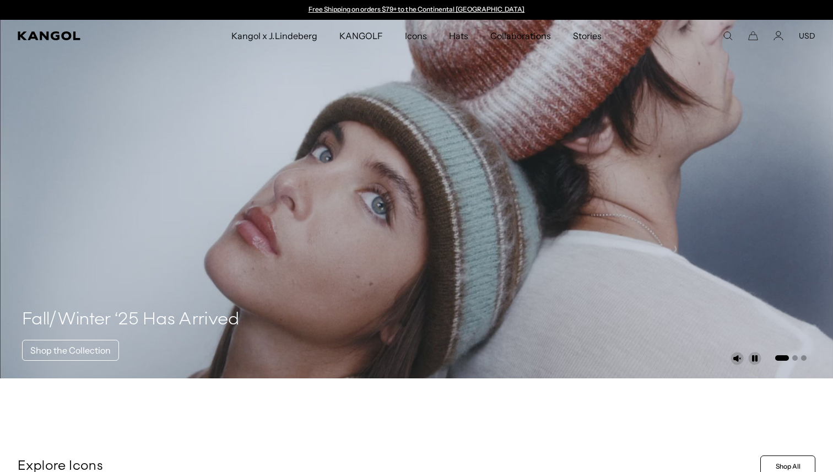 The image size is (833, 472). What do you see at coordinates (781, 358) in the screenshot?
I see `button: Go to slide 1` at bounding box center [781, 358].